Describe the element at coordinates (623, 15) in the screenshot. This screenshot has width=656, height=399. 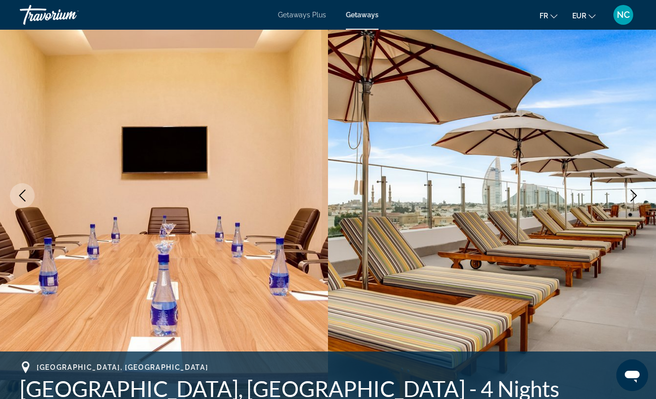
I see `span: NC` at that location.